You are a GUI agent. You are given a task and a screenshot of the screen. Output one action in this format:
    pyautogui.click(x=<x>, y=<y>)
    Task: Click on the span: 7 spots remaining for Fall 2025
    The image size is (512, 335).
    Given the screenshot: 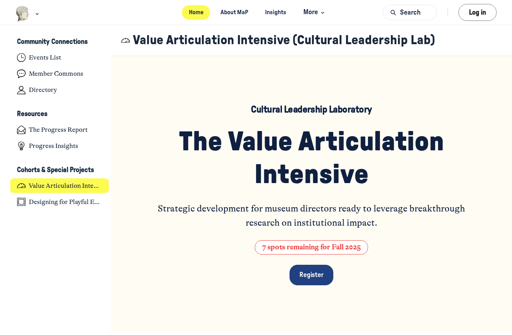 What is the action you would take?
    pyautogui.click(x=312, y=247)
    